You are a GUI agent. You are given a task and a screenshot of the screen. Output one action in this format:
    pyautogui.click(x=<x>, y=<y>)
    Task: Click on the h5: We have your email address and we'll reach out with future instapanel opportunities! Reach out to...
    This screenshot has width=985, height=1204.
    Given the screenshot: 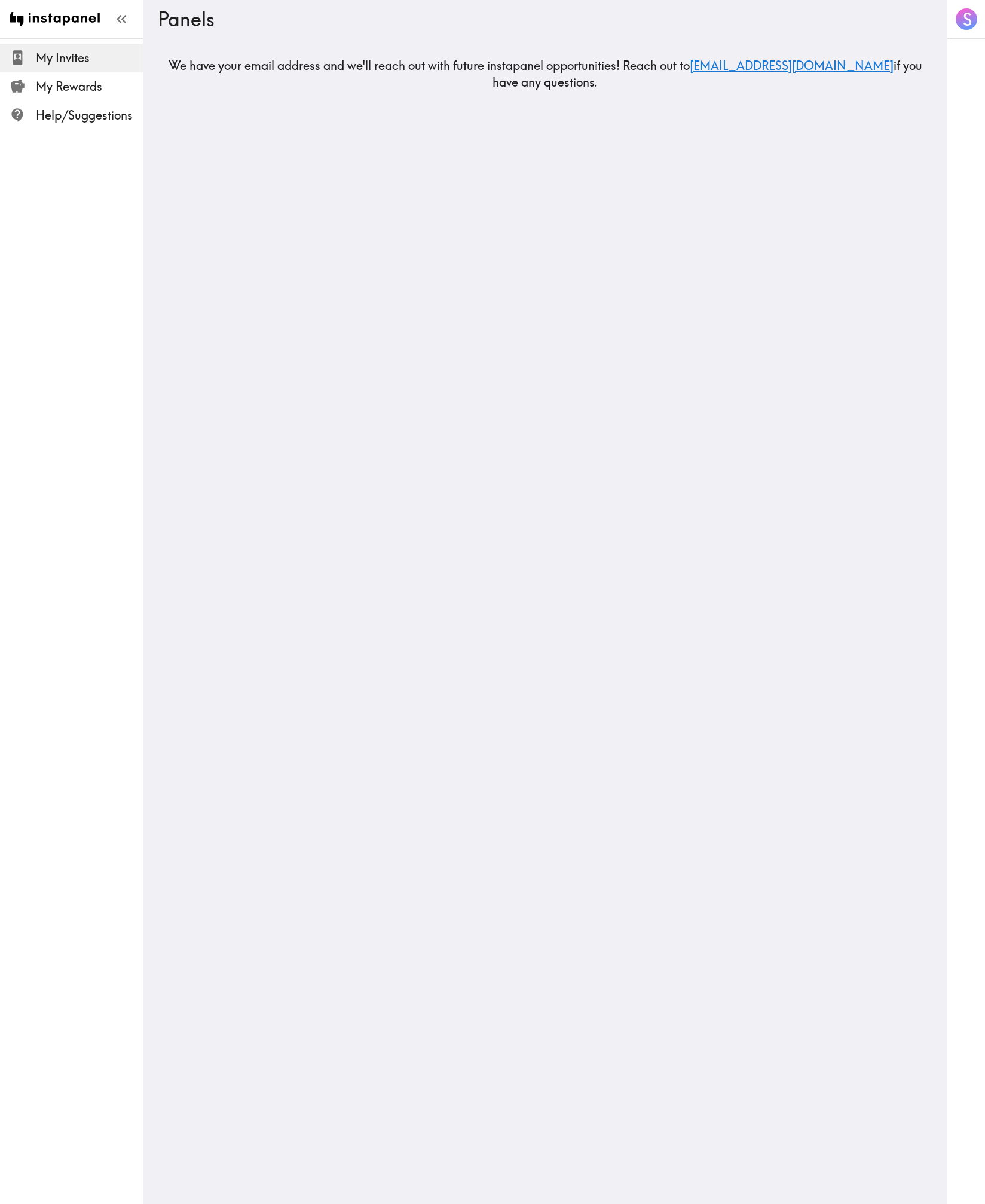 What is the action you would take?
    pyautogui.click(x=546, y=74)
    